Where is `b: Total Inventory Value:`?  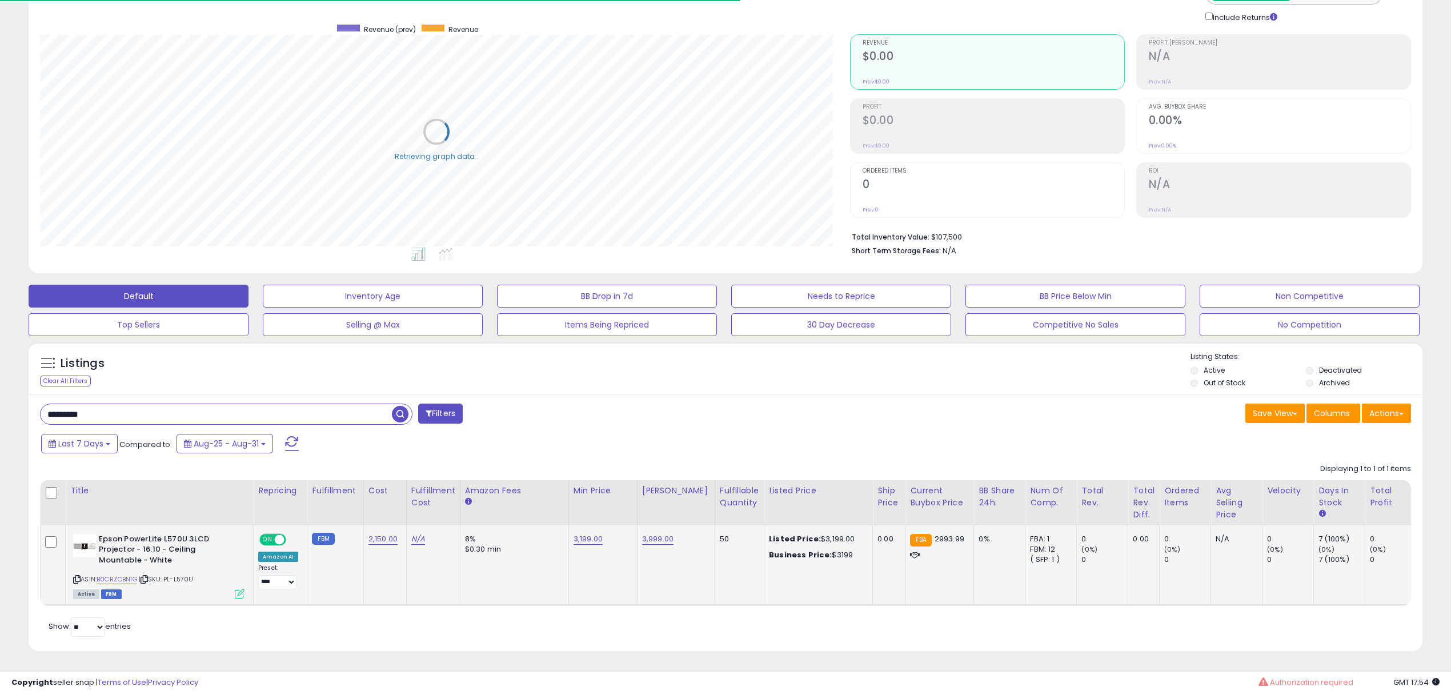 b: Total Inventory Value: is located at coordinates (891, 237).